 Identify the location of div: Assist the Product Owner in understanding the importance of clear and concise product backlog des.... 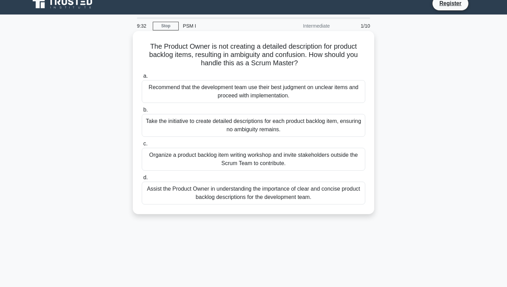
(254, 193).